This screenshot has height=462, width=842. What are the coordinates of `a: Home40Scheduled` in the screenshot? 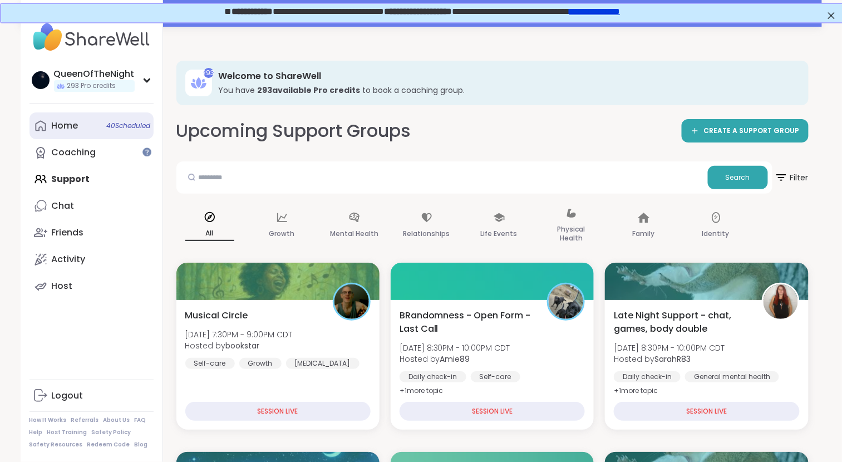 It's located at (91, 126).